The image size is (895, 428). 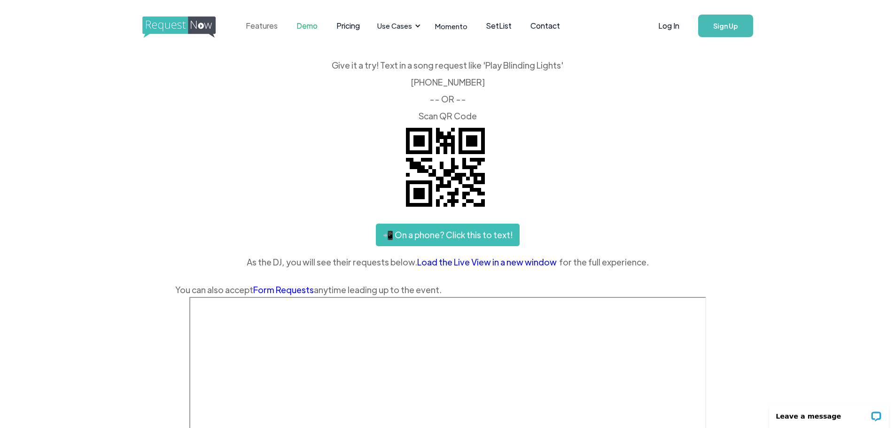 I want to click on a: home, so click(x=178, y=26).